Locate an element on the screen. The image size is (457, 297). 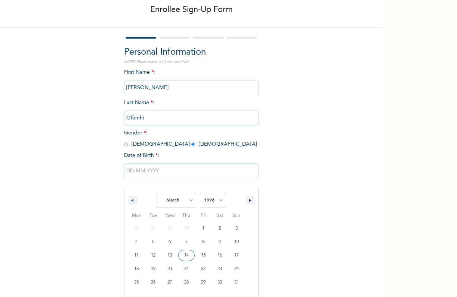
button: 6 is located at coordinates (170, 242).